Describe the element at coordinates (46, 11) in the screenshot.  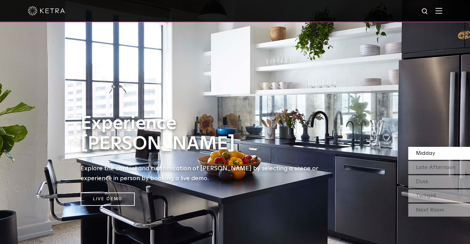
I see `img: ketra-logo-2019-white` at that location.